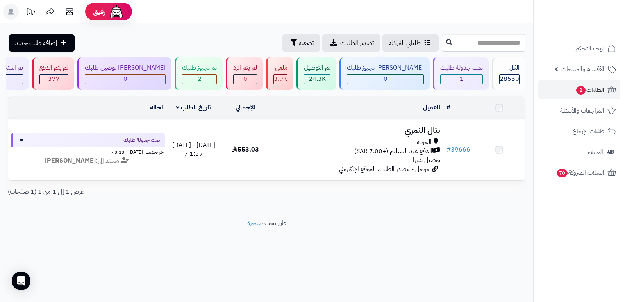  What do you see at coordinates (384, 169) in the screenshot?
I see `span: جوجل - مصدر الطلب: الموقع الإلكتروني` at bounding box center [384, 169].